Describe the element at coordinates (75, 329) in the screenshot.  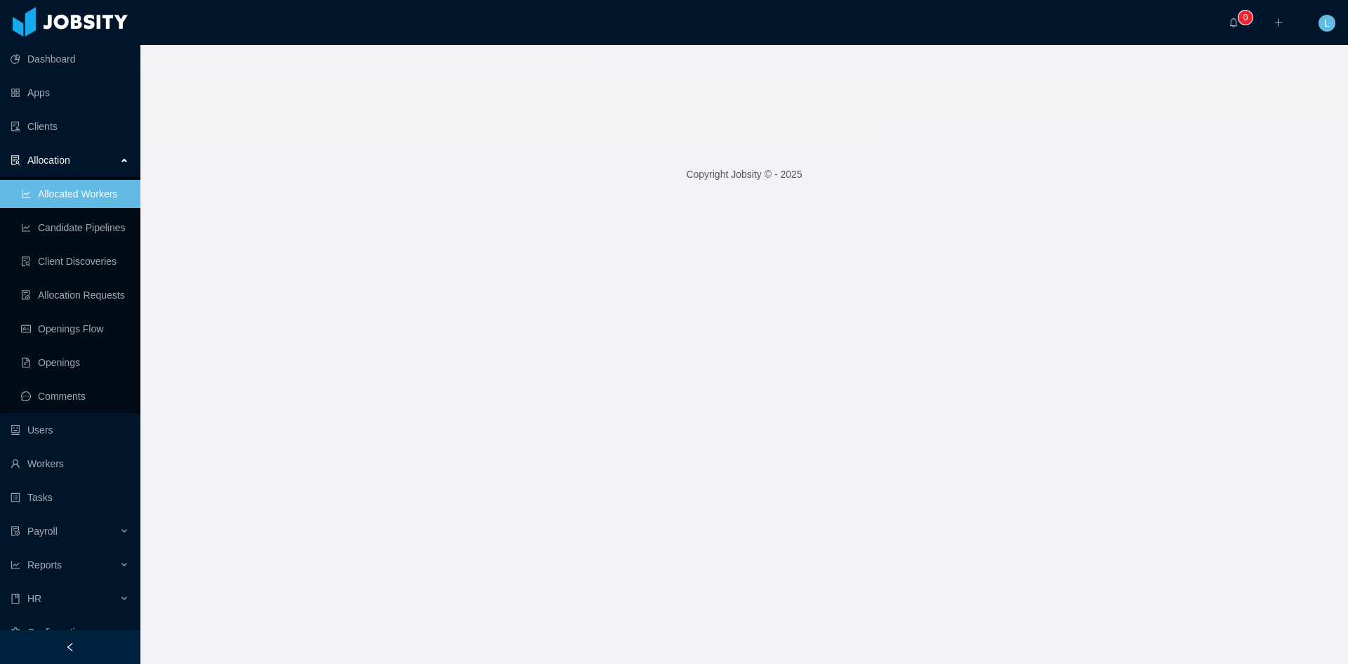
I see `a: icon: idcardOpenings Flow` at that location.